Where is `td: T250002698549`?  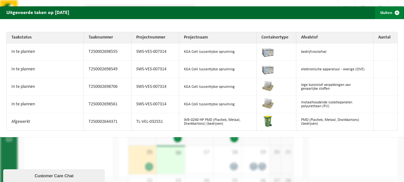
td: T250002698549 is located at coordinates (108, 69).